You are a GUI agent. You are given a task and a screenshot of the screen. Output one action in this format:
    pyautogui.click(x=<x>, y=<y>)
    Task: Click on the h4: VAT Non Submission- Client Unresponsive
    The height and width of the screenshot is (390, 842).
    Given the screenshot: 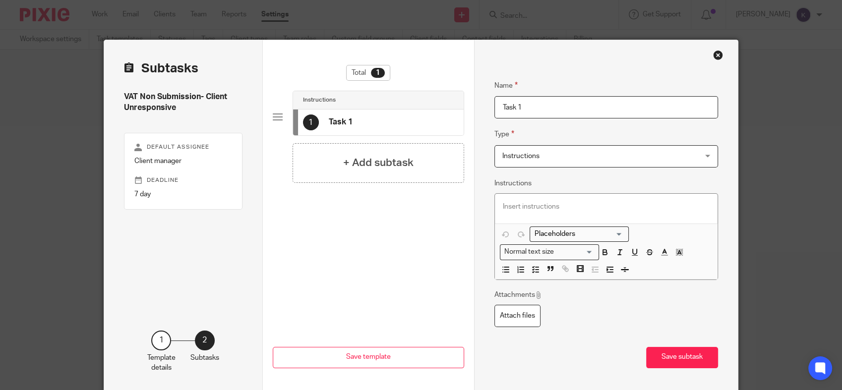 What is the action you would take?
    pyautogui.click(x=183, y=102)
    